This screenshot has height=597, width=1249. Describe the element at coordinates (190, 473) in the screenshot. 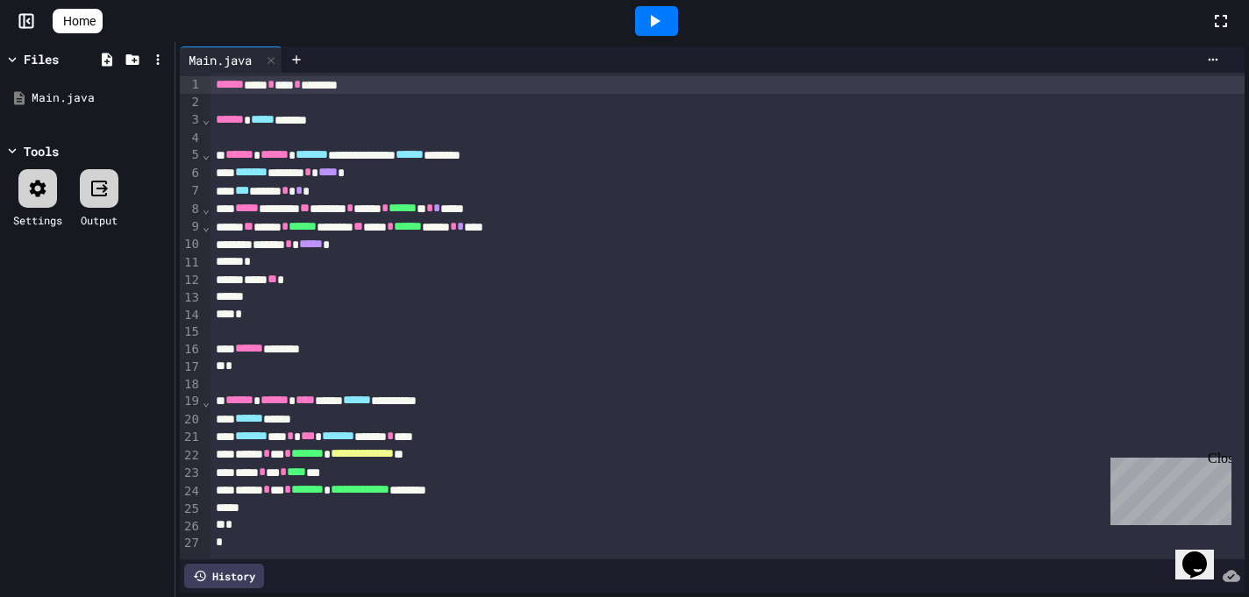

I see `div: 23` at that location.